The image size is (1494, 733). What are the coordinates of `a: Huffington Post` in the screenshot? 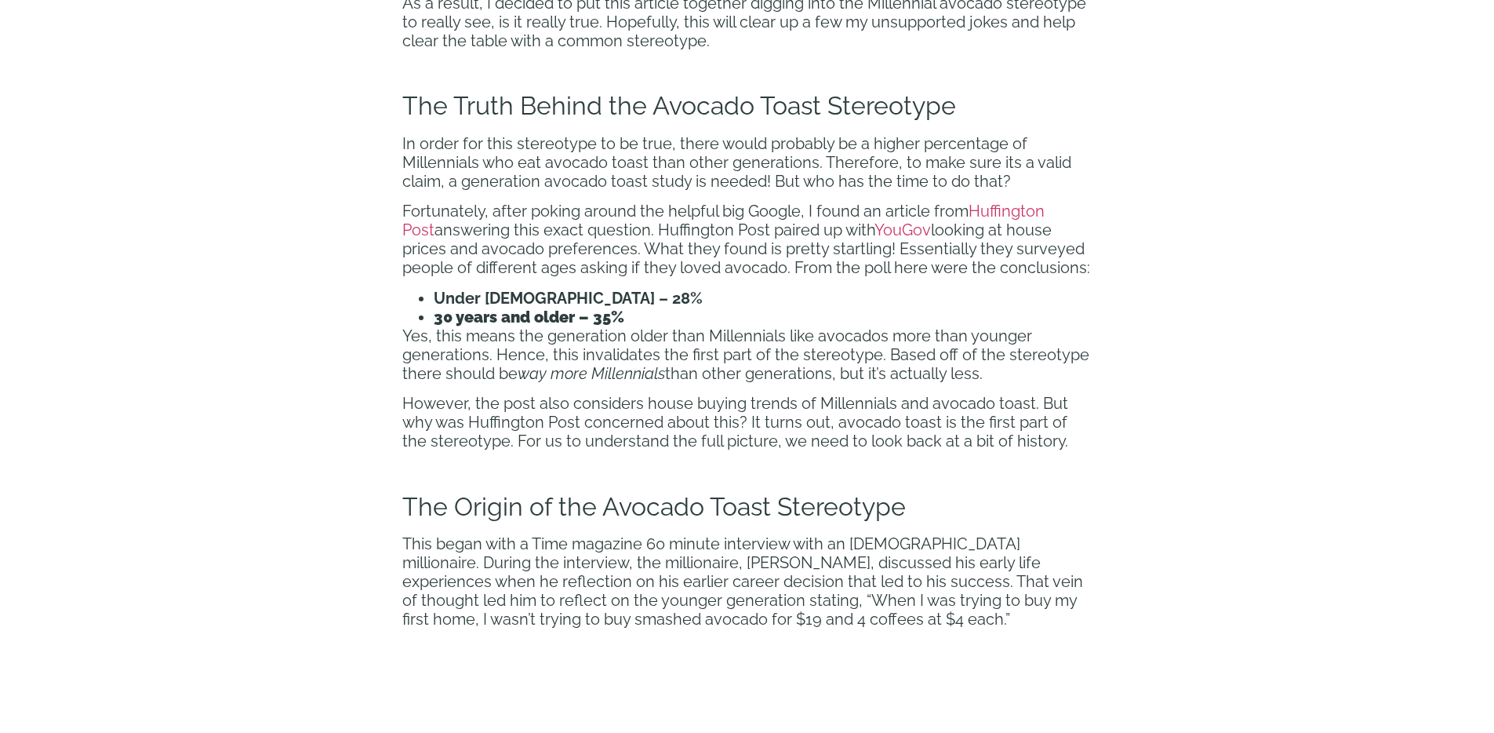 It's located at (723, 220).